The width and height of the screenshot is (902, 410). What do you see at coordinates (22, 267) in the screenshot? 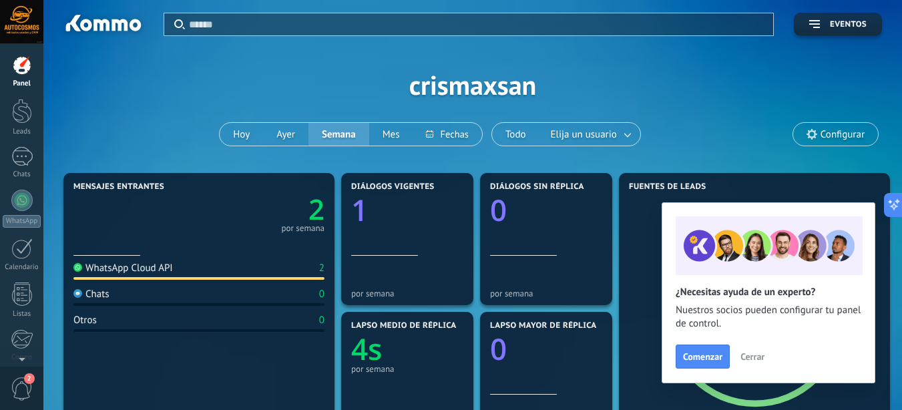
I see `div: Calendario` at bounding box center [22, 267].